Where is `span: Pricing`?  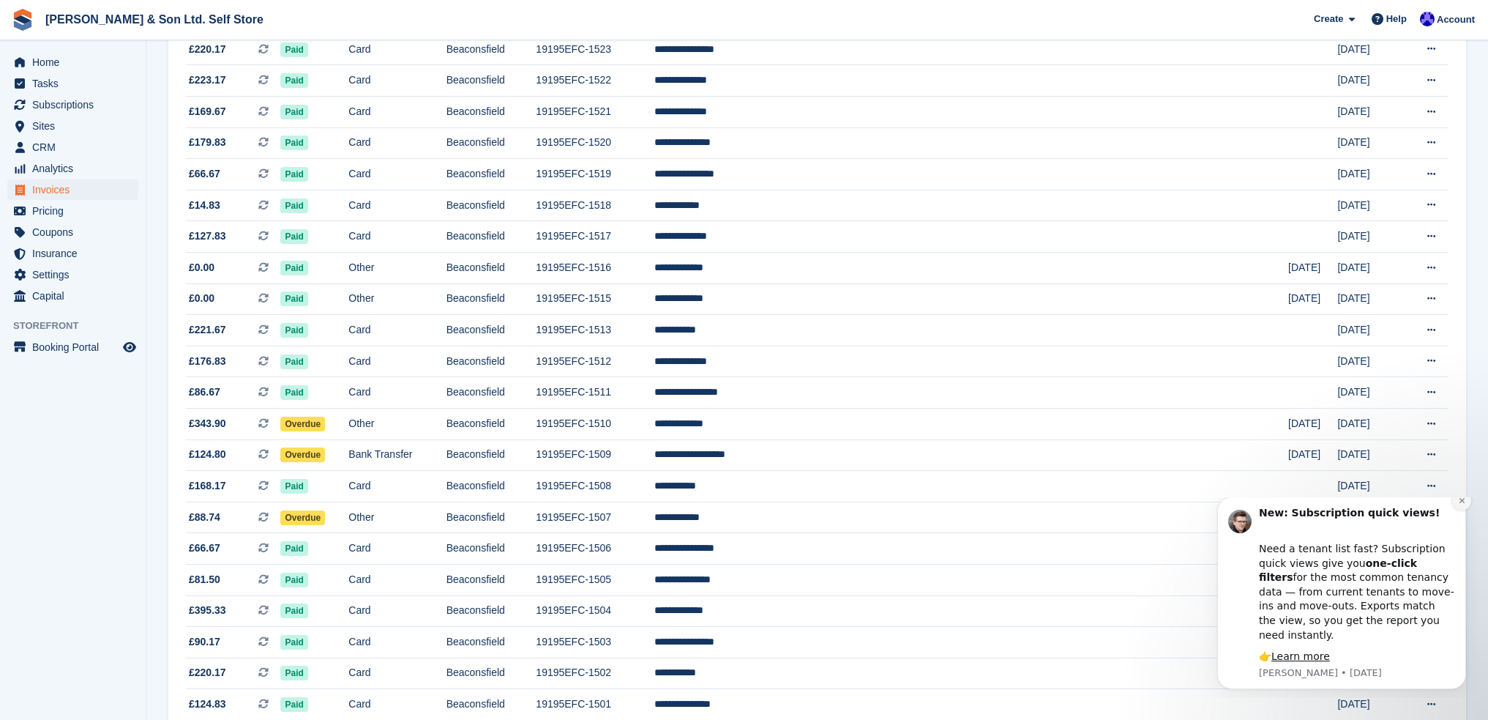 span: Pricing is located at coordinates (76, 211).